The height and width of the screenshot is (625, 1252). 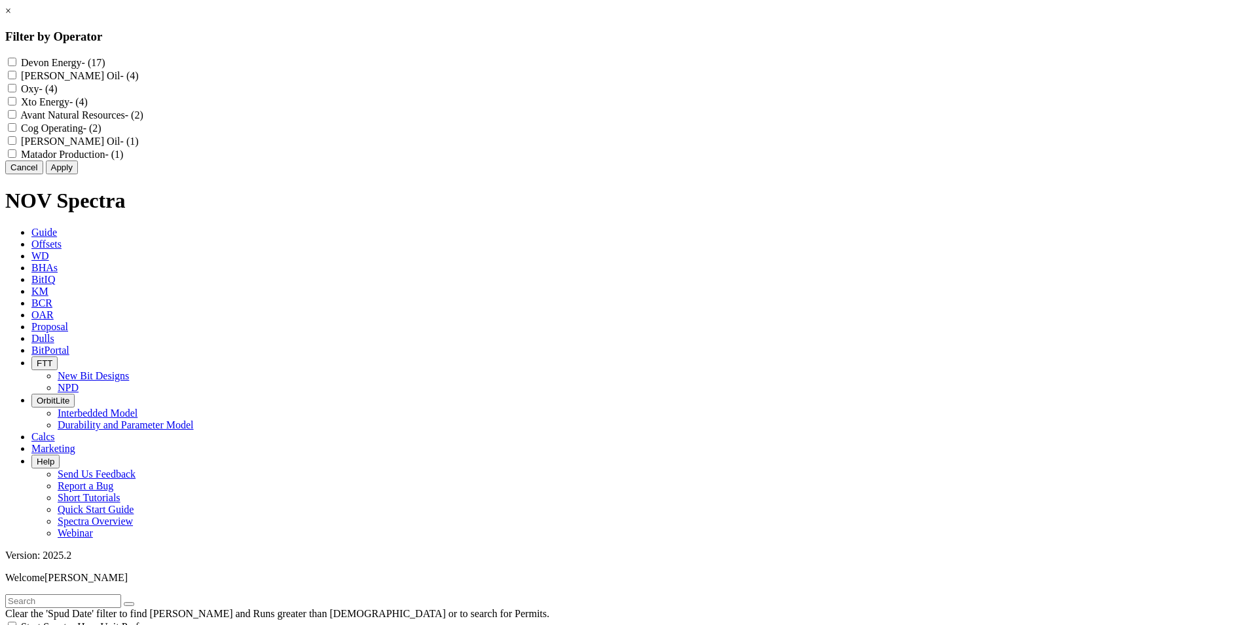 I want to click on a: Spectra Overview, so click(x=95, y=521).